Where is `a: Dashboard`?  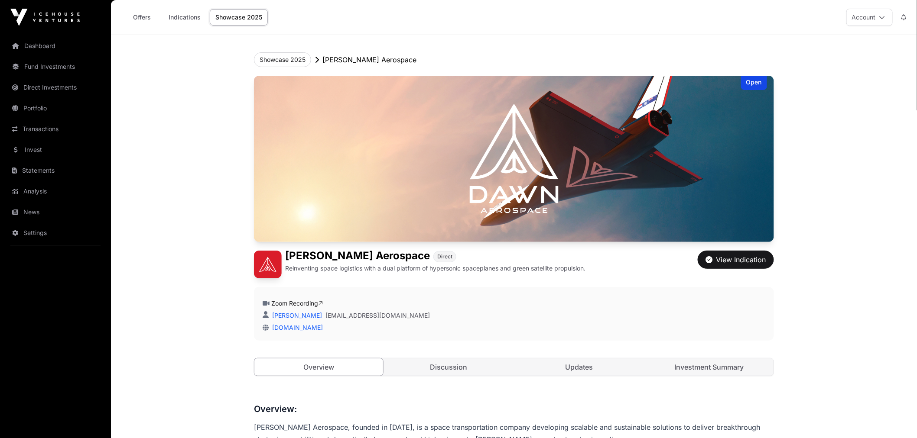 a: Dashboard is located at coordinates (55, 46).